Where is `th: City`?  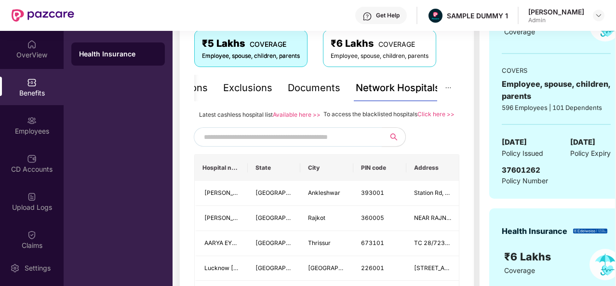 th: City is located at coordinates (327, 168).